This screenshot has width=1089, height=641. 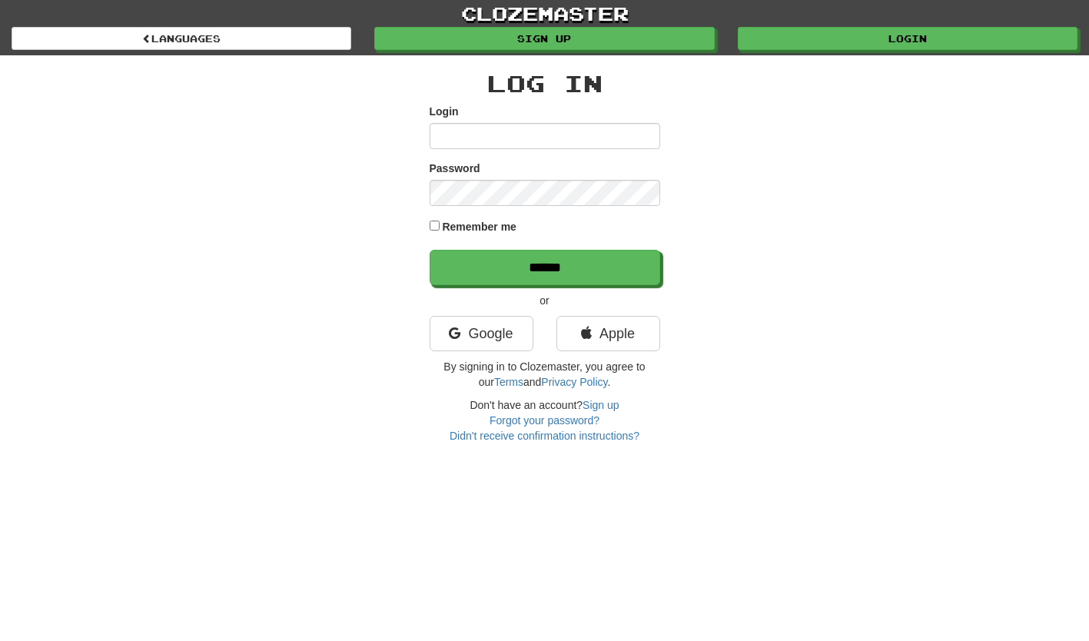 I want to click on label: Remember me, so click(x=479, y=227).